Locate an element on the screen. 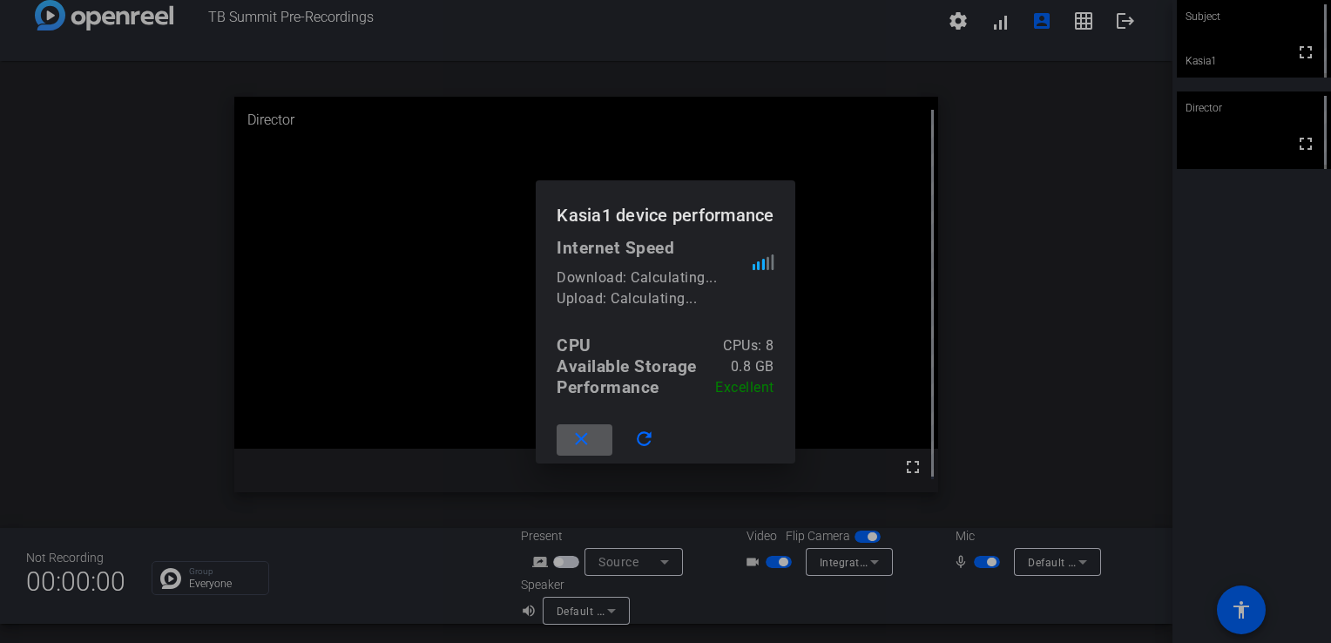 The image size is (1331, 643). mat-icon: refresh is located at coordinates (644, 439).